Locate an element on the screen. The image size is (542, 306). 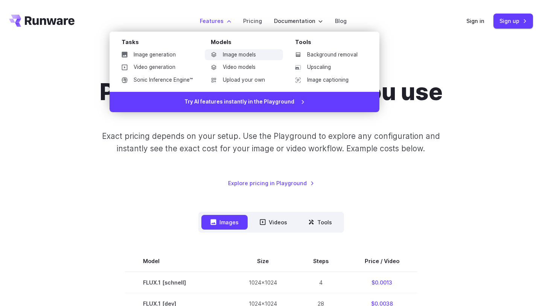
a: Explore pricing in Playground is located at coordinates (271, 183).